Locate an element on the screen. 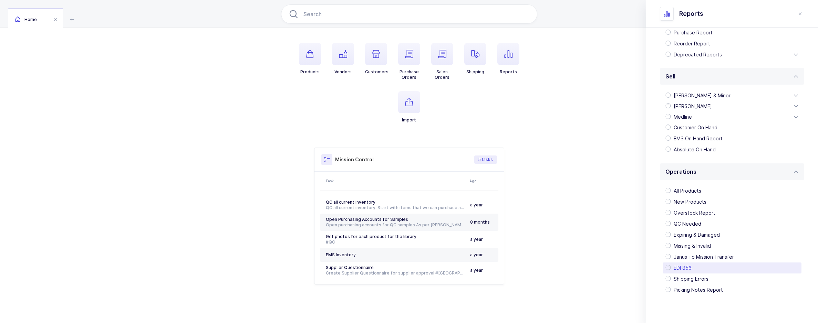 This screenshot has width=818, height=323. div: Customer On Hand is located at coordinates (732, 128).